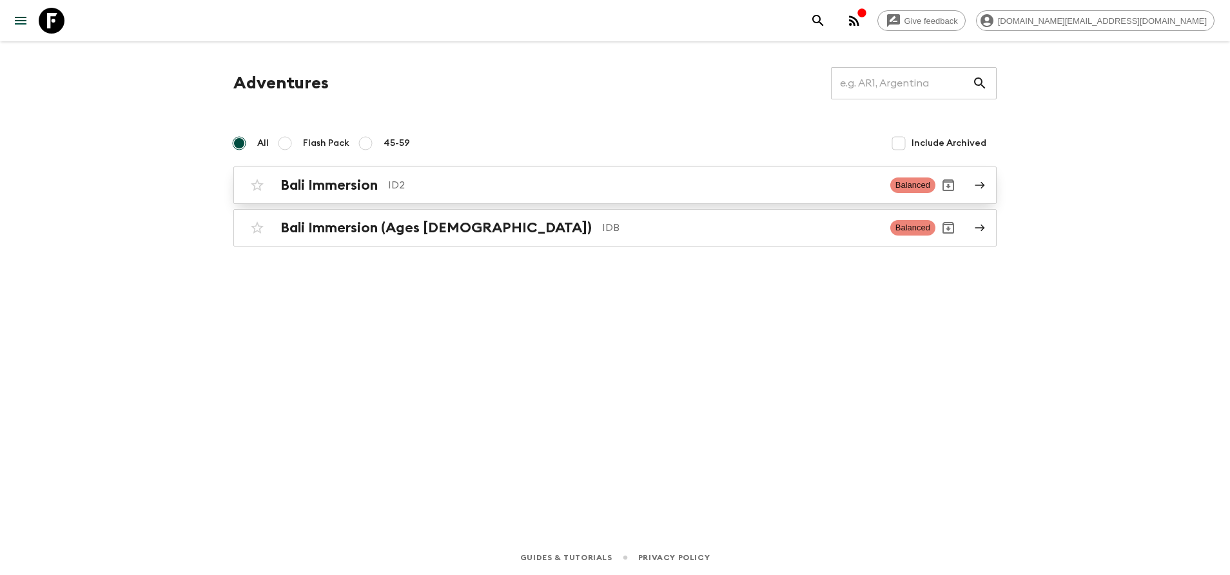  What do you see at coordinates (329, 185) in the screenshot?
I see `h2: Bali Immersion` at bounding box center [329, 185].